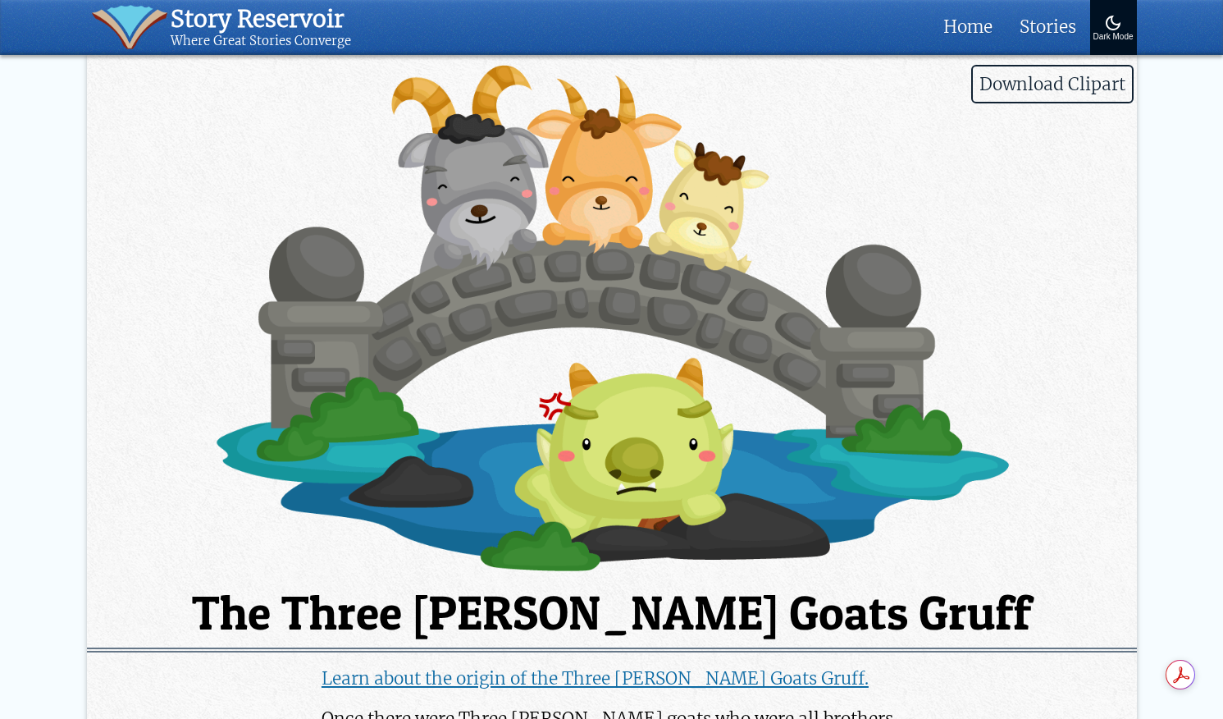 The width and height of the screenshot is (1223, 719). What do you see at coordinates (261, 19) in the screenshot?
I see `div: Story Reservoir` at bounding box center [261, 19].